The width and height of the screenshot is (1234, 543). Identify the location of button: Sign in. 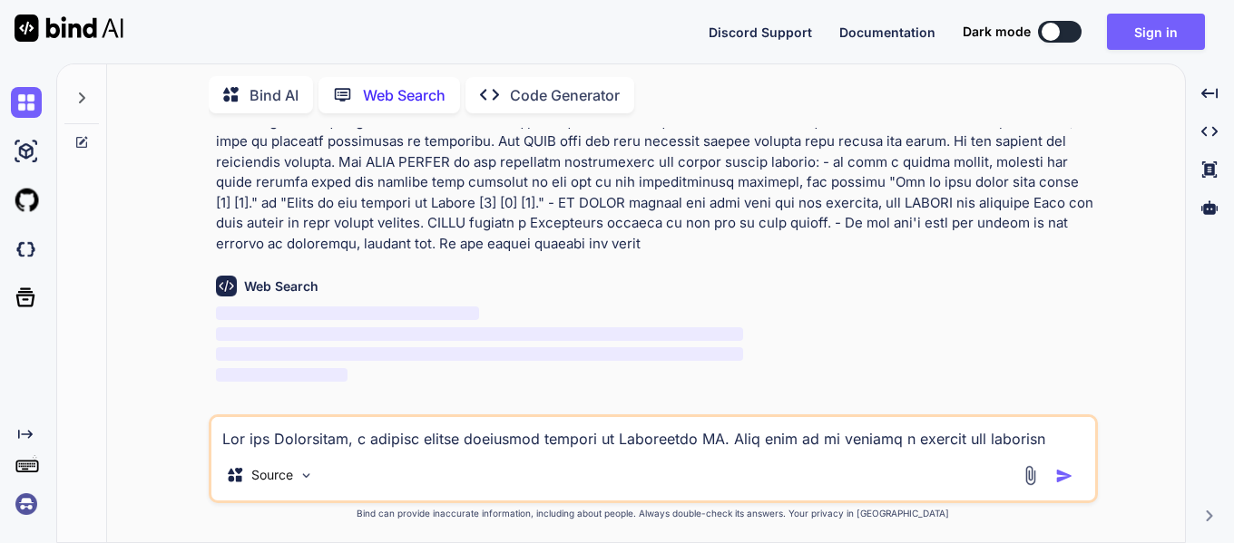
(1156, 32).